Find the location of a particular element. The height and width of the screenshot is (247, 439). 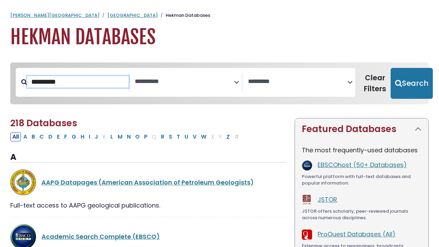

a: JSTOR is located at coordinates (327, 199).